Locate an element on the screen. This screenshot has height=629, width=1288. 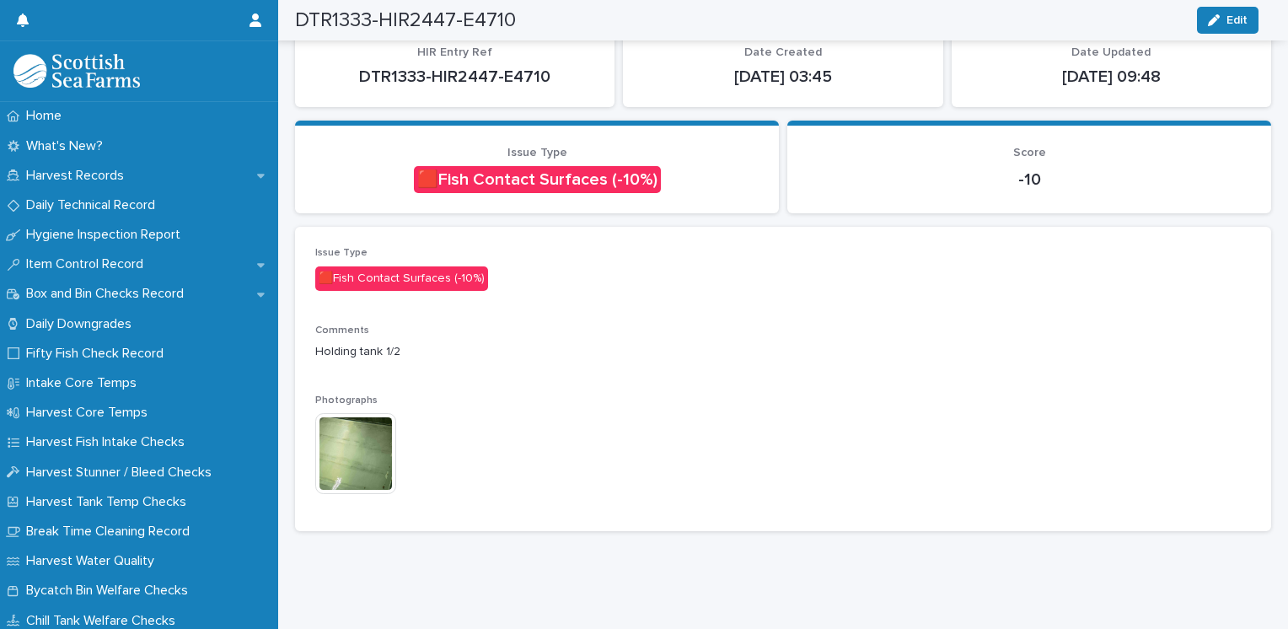
p: Harvest Core Temps is located at coordinates (90, 412).